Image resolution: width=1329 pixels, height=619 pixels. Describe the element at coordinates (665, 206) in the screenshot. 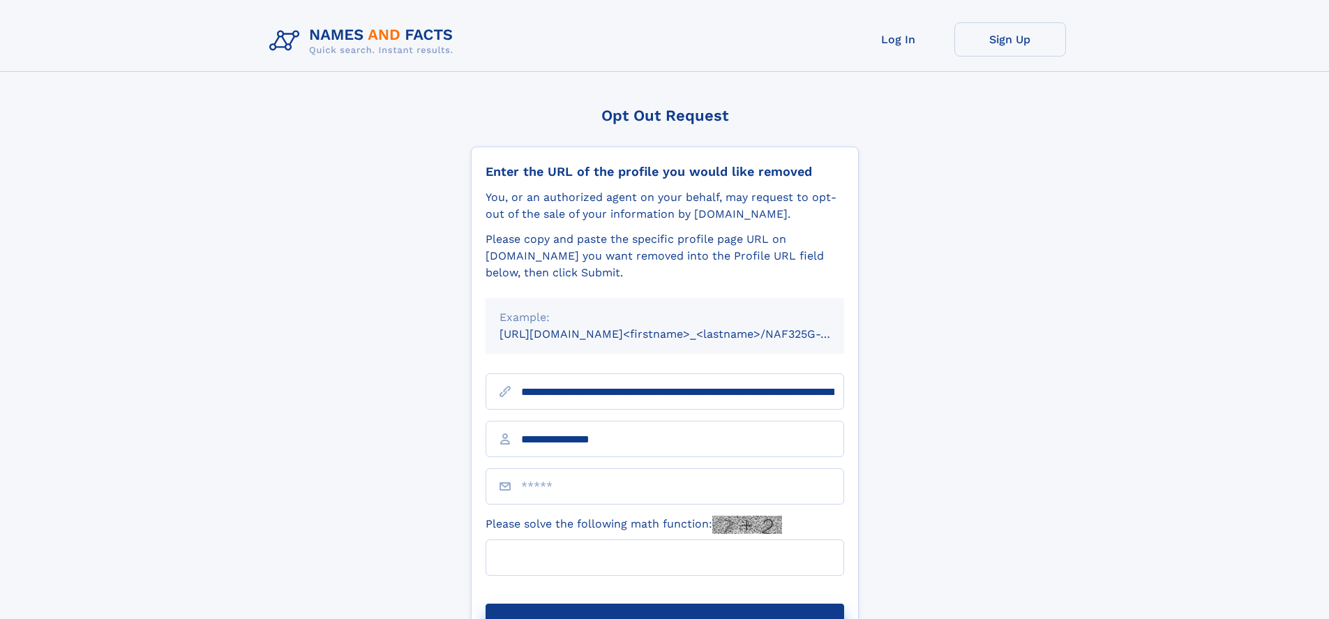

I see `div: You, or an authorized agent on your behalf, may request to opt-out of the sale of your informatio...` at that location.